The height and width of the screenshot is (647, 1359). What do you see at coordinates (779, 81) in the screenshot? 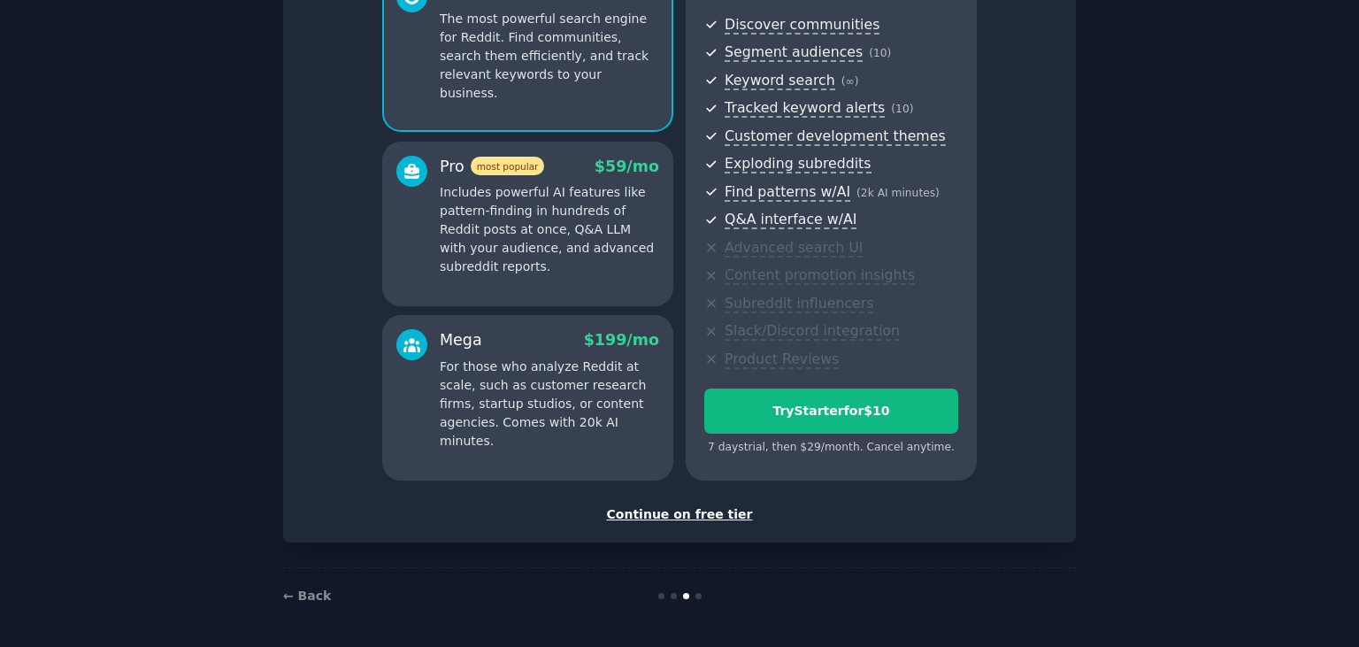
I see `span: Keyword search` at bounding box center [779, 81].